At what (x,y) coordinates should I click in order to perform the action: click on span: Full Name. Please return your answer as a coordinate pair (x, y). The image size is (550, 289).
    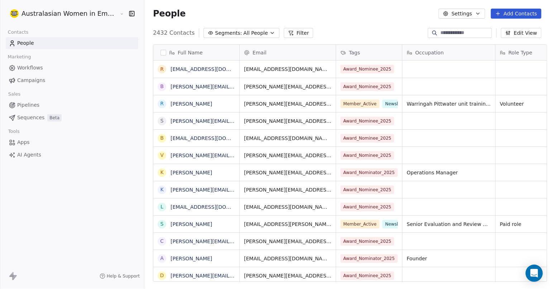
    Looking at the image, I should click on (190, 53).